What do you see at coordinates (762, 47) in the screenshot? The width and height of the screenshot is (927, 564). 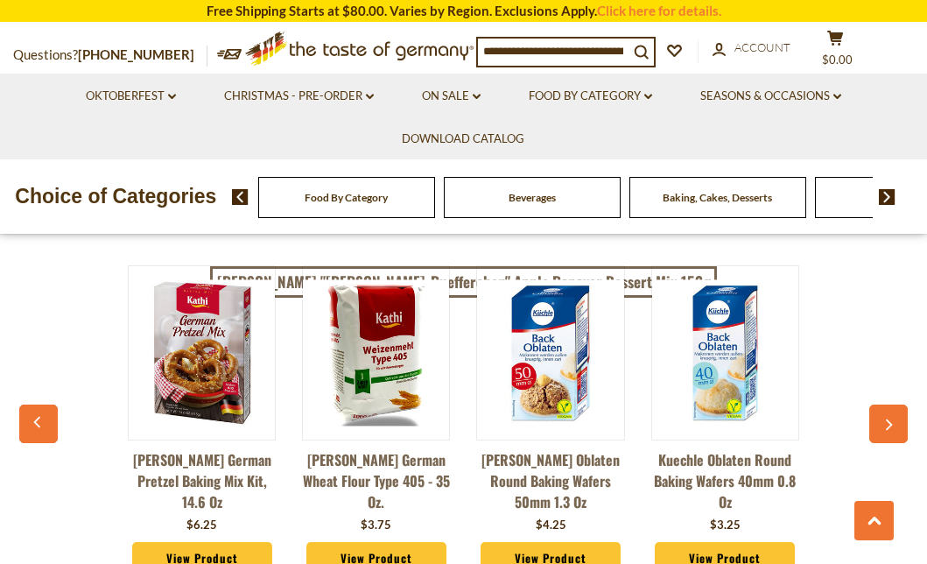 I see `span: Account` at bounding box center [762, 47].